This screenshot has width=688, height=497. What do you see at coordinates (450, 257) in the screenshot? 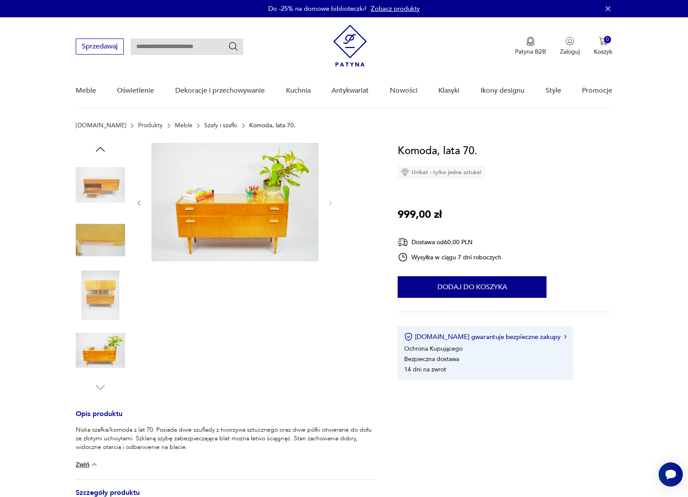
I see `div: Wysyłka w ciągu 7 dni roboczych` at bounding box center [450, 257].